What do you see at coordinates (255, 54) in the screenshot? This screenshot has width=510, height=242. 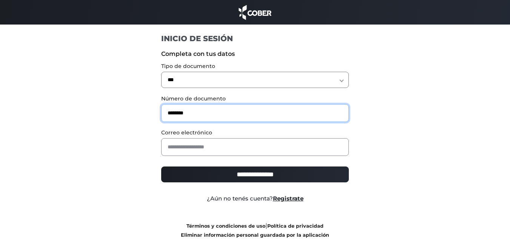 I see `label: Completa con tus datos` at bounding box center [255, 54].